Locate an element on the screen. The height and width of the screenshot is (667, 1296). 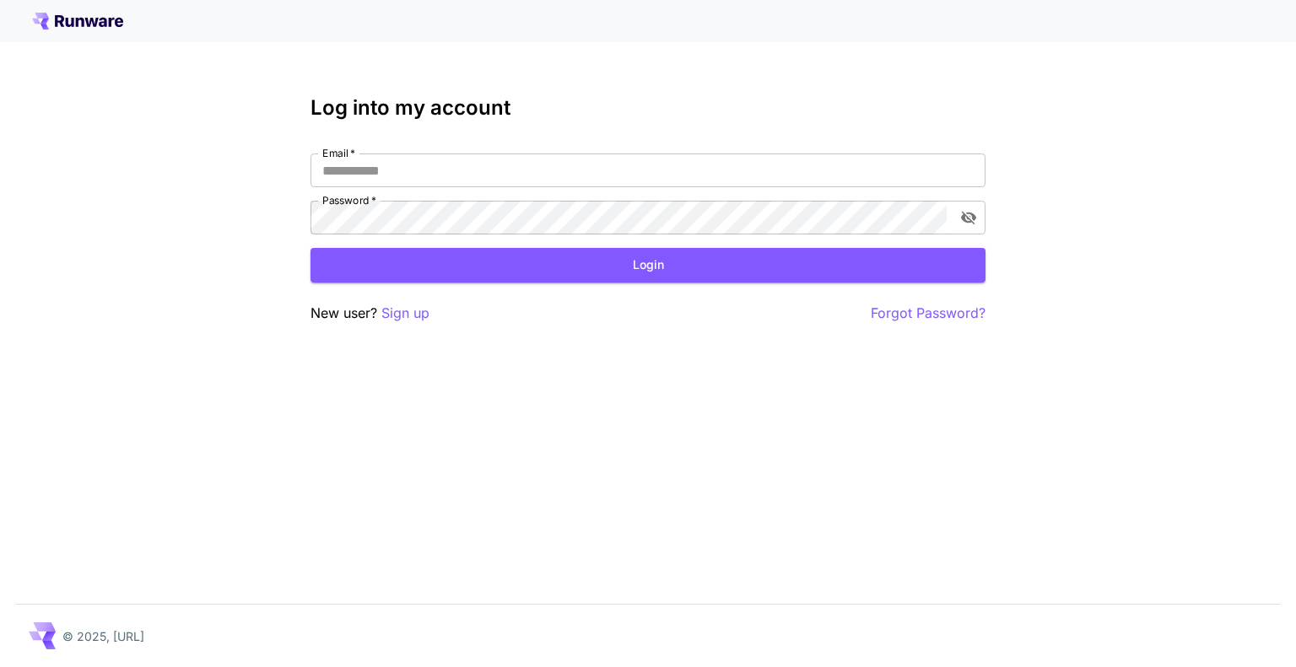
p: Sign up is located at coordinates (405, 313).